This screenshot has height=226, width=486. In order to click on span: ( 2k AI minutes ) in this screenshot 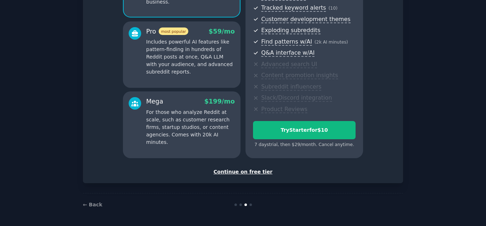, I will do `click(331, 42)`.